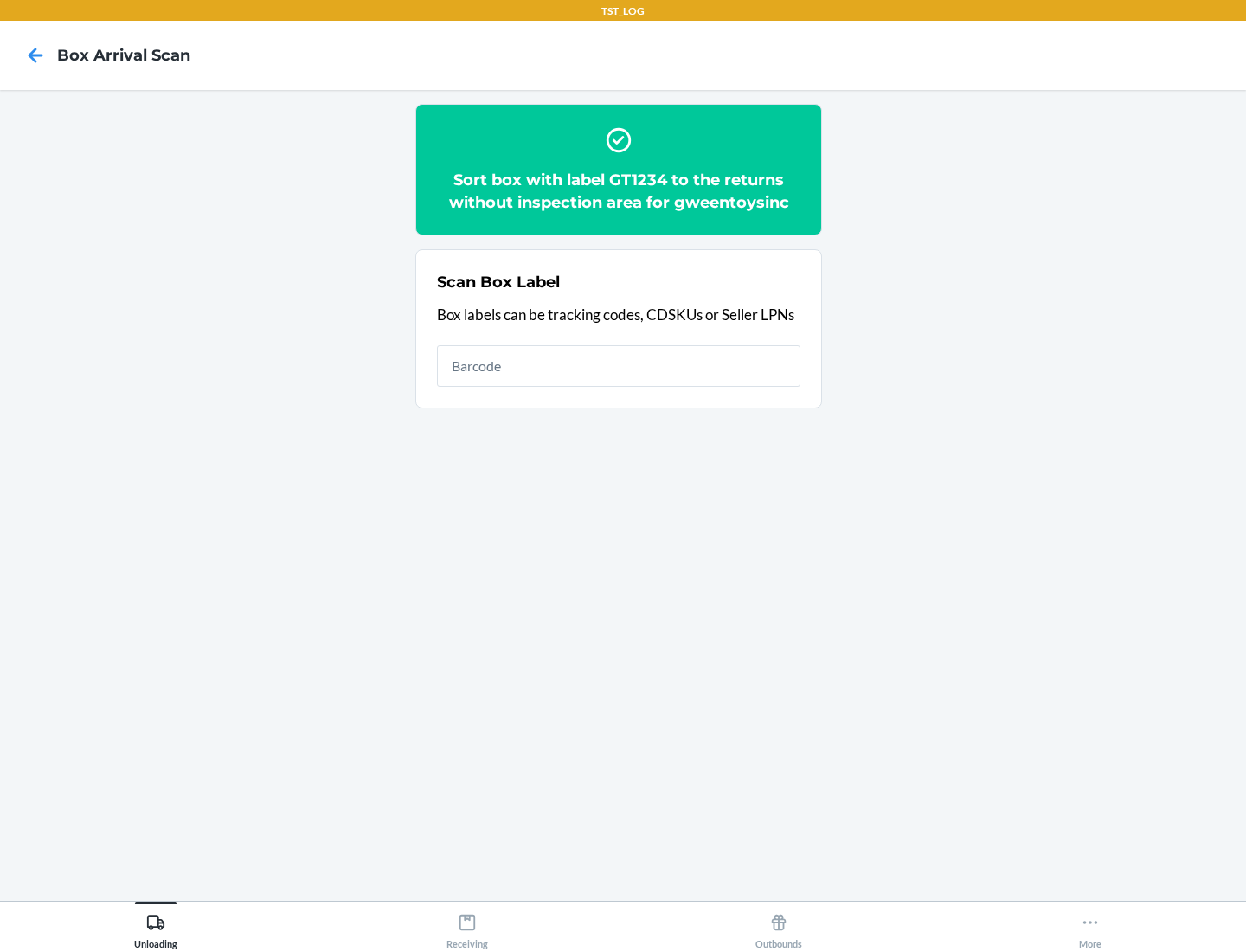  I want to click on button: Receiving, so click(468, 925).